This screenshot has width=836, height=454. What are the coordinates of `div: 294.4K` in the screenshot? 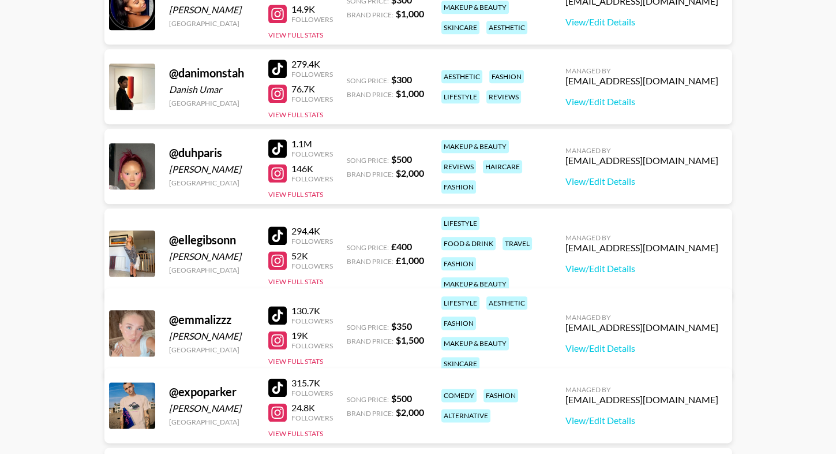 It's located at (312, 231).